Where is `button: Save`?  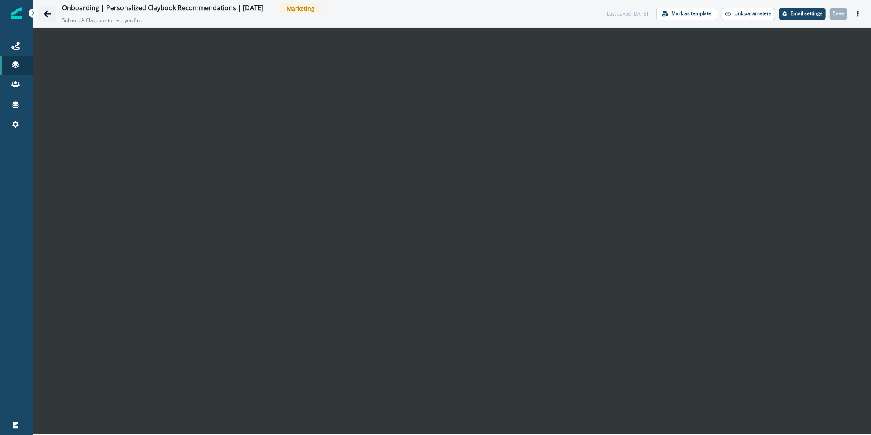 button: Save is located at coordinates (839, 14).